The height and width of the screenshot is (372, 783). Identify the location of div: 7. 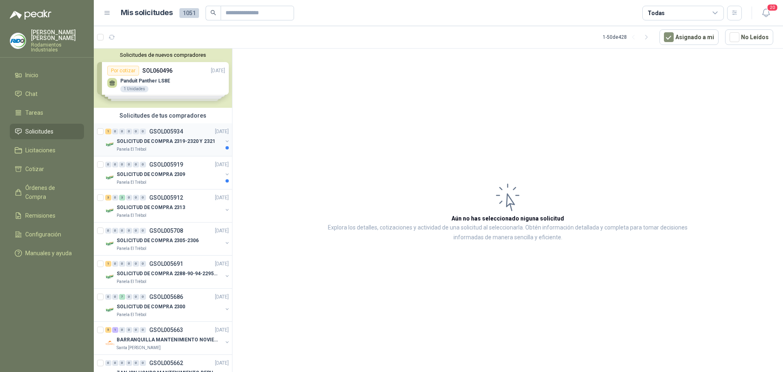
(122, 297).